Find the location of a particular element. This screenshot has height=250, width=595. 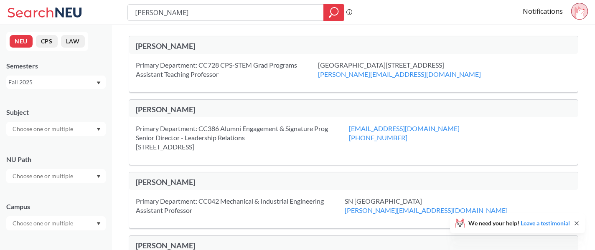

div: Fall 2025Dropdown arrow is located at coordinates (56, 82).